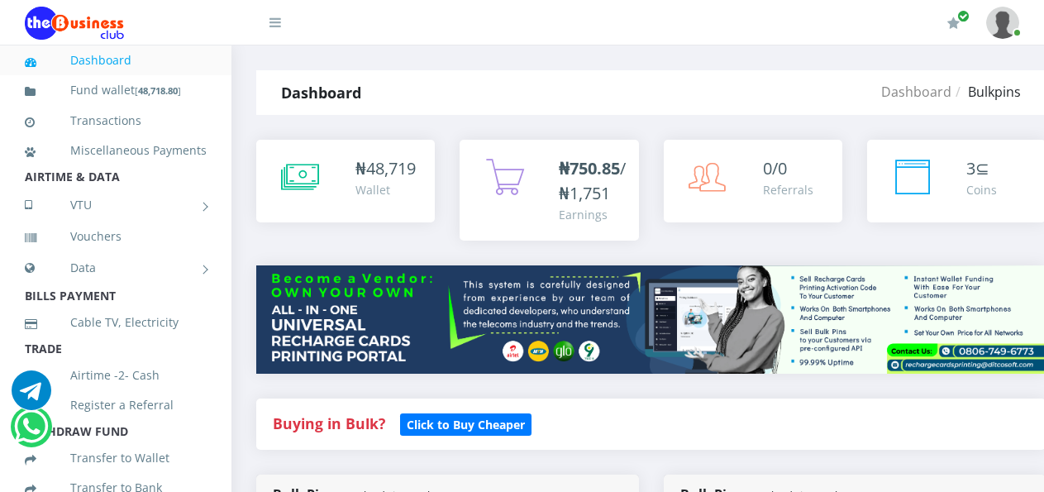 The height and width of the screenshot is (492, 1044). Describe the element at coordinates (116, 405) in the screenshot. I see `a: Register a Referral` at that location.